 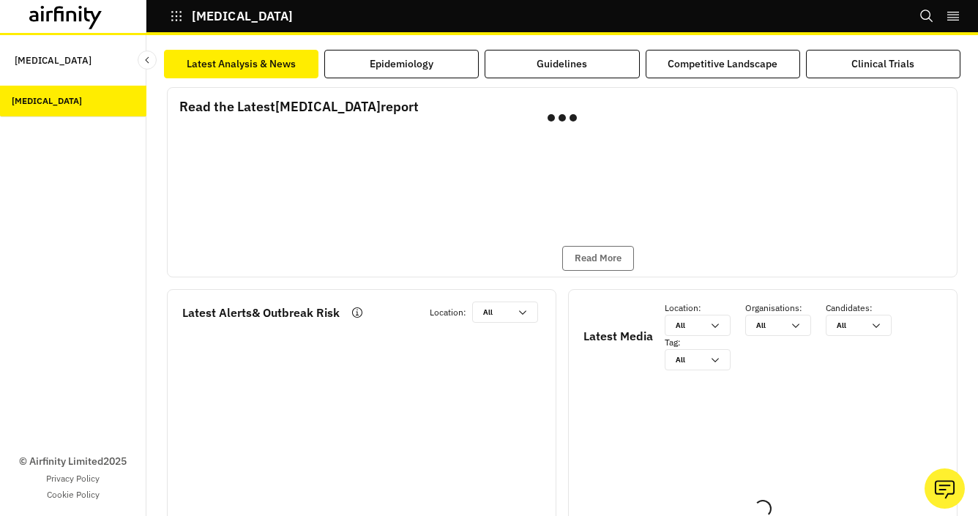 I want to click on div: Clinical Trials, so click(x=883, y=64).